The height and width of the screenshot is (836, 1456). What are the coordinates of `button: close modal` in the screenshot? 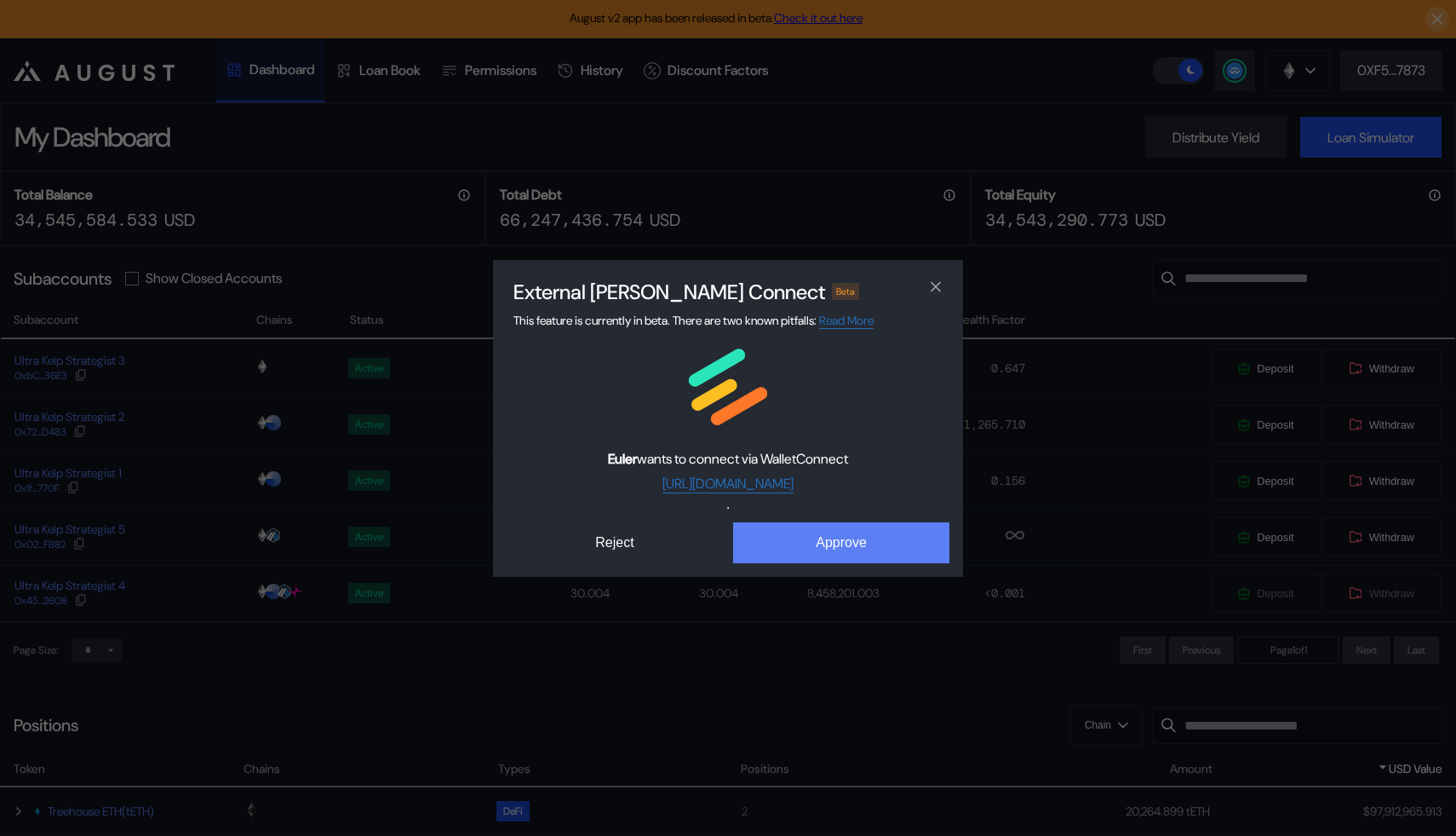 It's located at (936, 287).